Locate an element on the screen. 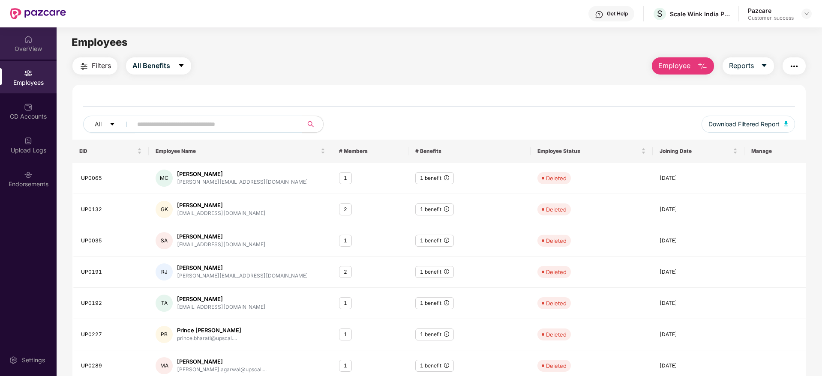 The width and height of the screenshot is (822, 376). th: Joining Date is located at coordinates (698, 151).